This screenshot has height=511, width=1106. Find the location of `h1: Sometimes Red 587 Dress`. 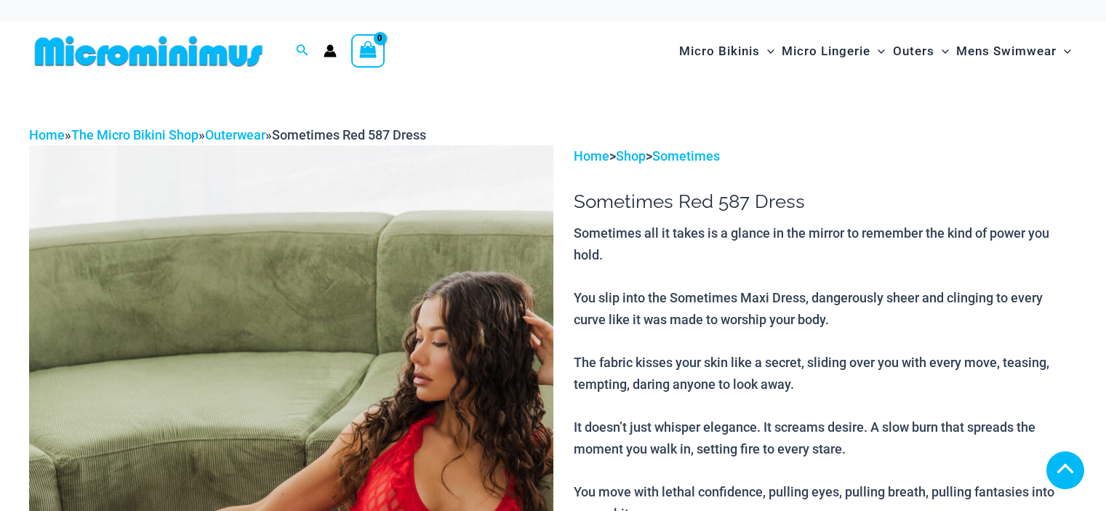

h1: Sometimes Red 587 Dress is located at coordinates (825, 201).